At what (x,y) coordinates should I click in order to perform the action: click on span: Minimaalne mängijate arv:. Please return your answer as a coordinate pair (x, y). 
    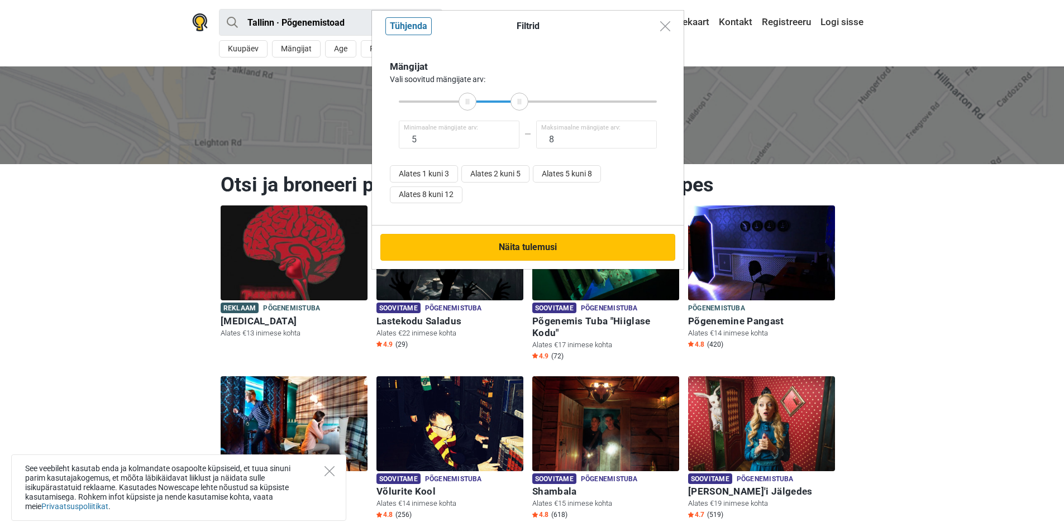
    Looking at the image, I should click on (440, 128).